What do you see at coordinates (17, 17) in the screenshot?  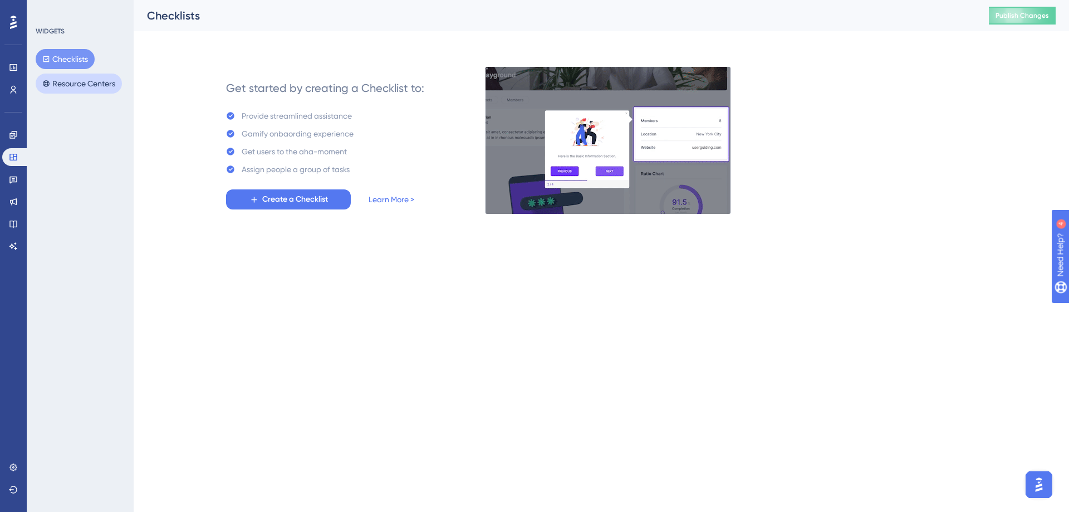 I see `img: launcher-image-alternative-text` at bounding box center [17, 17].